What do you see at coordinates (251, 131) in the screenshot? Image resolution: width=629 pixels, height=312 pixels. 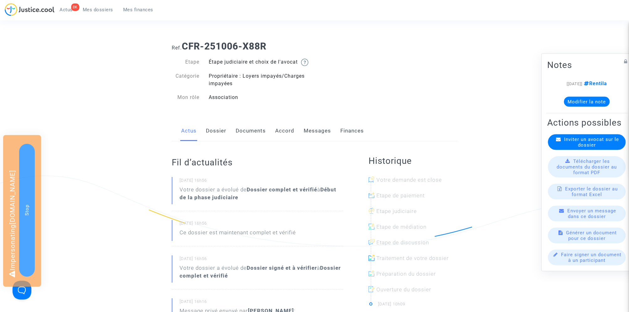 I see `a: Documents` at bounding box center [251, 131].